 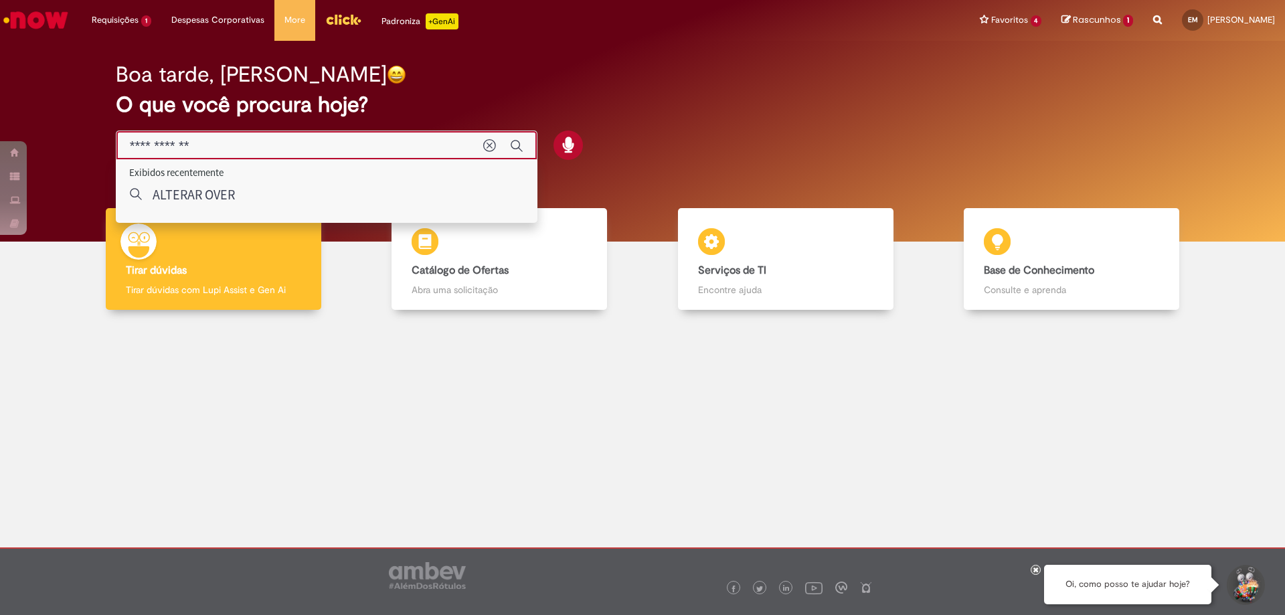 What do you see at coordinates (1072, 259) in the screenshot?
I see `a: Base de Conhecimento Consulte e aprenda` at bounding box center [1072, 259].